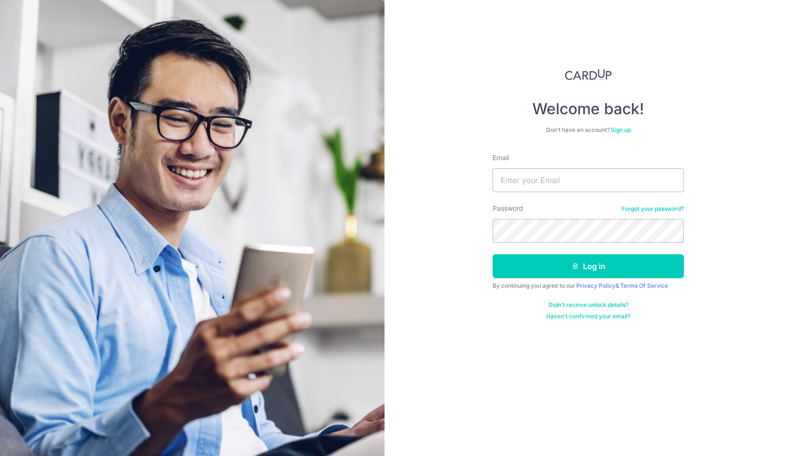 The image size is (792, 456). Describe the element at coordinates (588, 130) in the screenshot. I see `div: Don’t have an account?` at that location.